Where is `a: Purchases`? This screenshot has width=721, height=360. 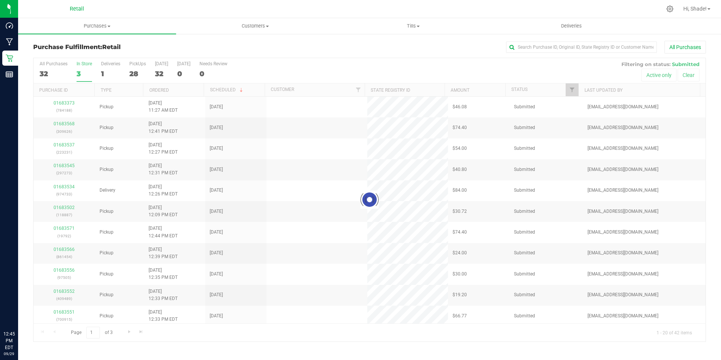
a: Purchases is located at coordinates (97, 26).